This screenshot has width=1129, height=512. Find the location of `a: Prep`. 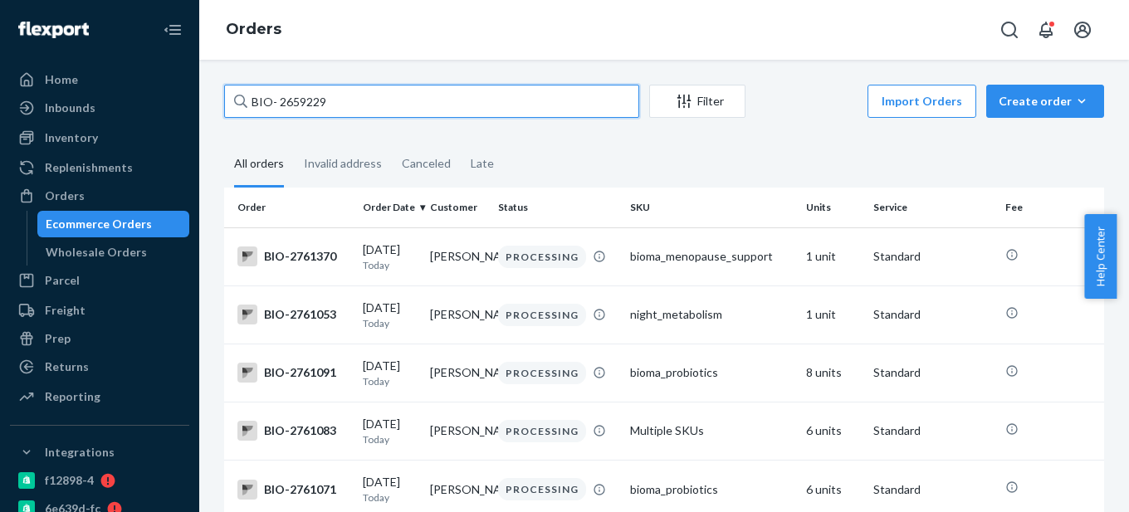

a: Prep is located at coordinates (100, 339).